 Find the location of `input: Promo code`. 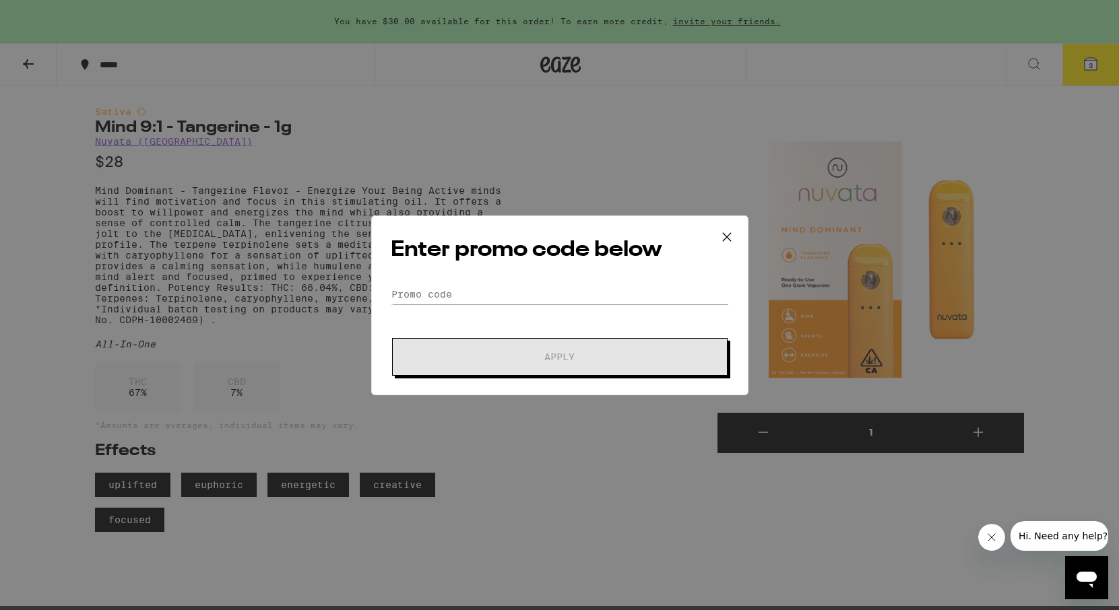

input: Promo code is located at coordinates (560, 294).